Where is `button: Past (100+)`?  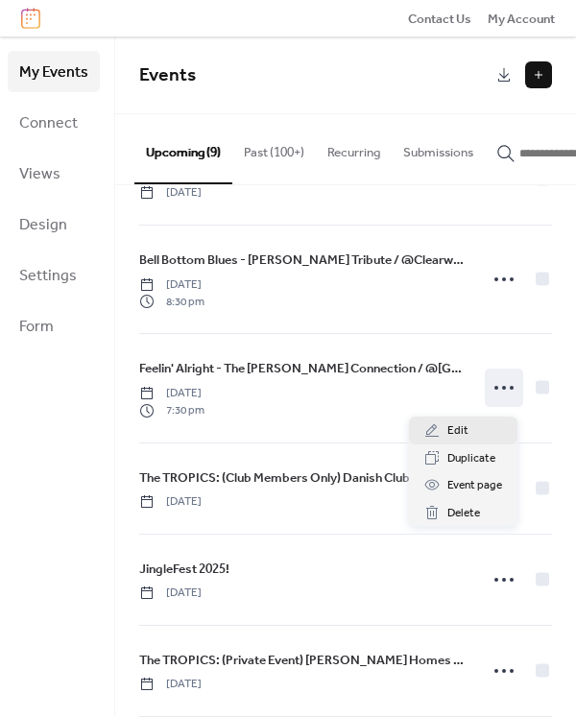
button: Past (100+) is located at coordinates (274, 148).